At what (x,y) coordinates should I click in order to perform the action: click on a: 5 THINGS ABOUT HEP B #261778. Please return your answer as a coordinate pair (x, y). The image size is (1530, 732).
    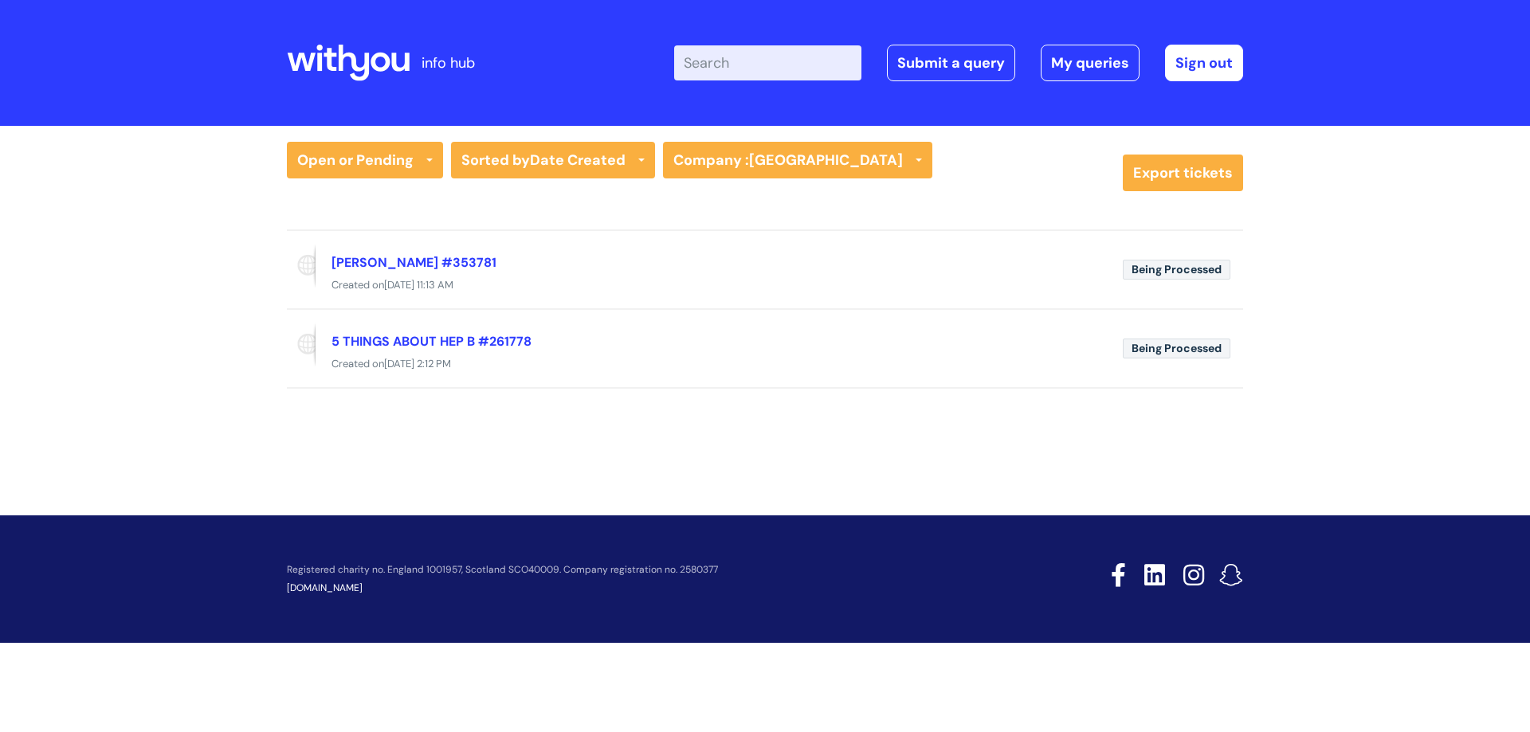
    Looking at the image, I should click on (431, 341).